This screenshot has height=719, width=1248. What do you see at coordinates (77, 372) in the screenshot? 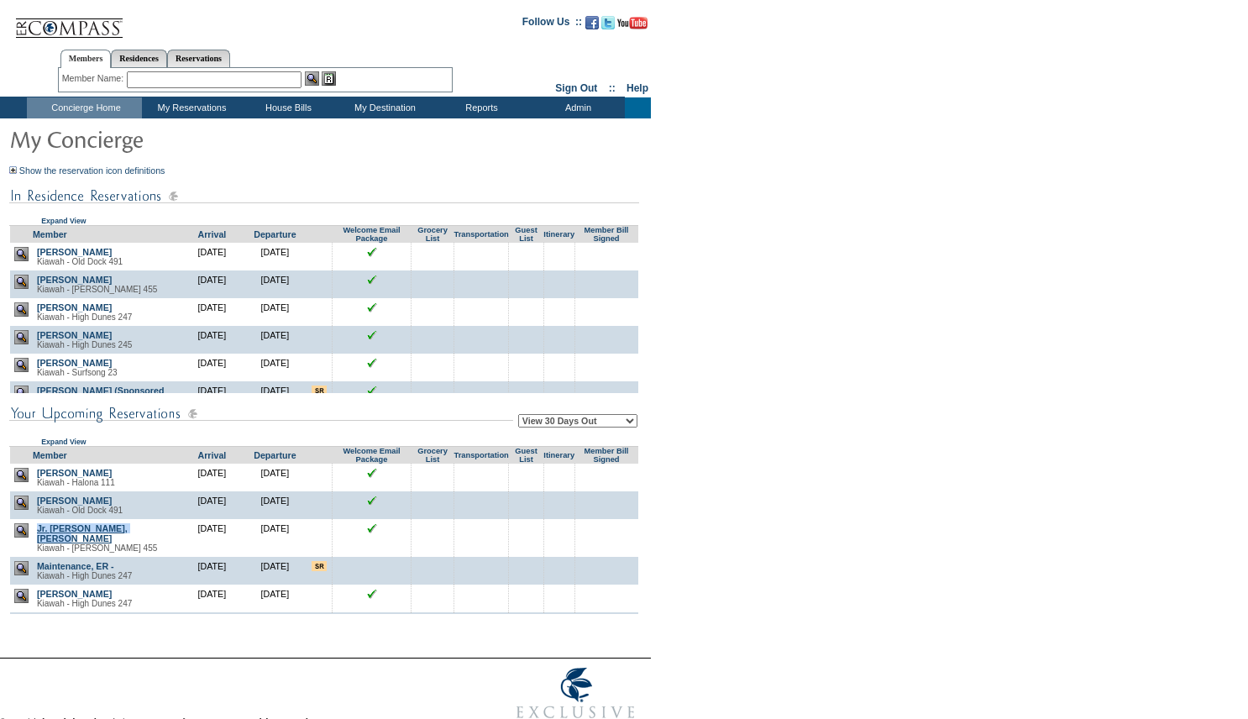
I see `span: Kiawah - Surfsong 23` at bounding box center [77, 372].